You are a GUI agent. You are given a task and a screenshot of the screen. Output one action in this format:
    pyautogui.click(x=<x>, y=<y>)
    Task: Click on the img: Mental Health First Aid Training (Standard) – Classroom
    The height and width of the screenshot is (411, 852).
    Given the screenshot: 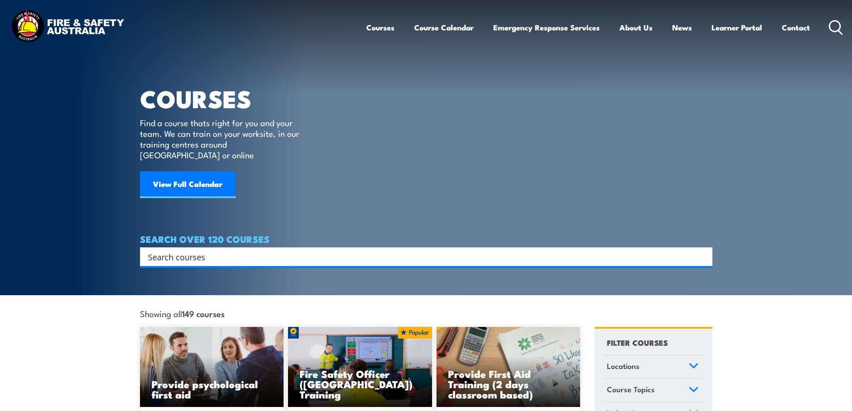 What is the action you would take?
    pyautogui.click(x=509, y=367)
    